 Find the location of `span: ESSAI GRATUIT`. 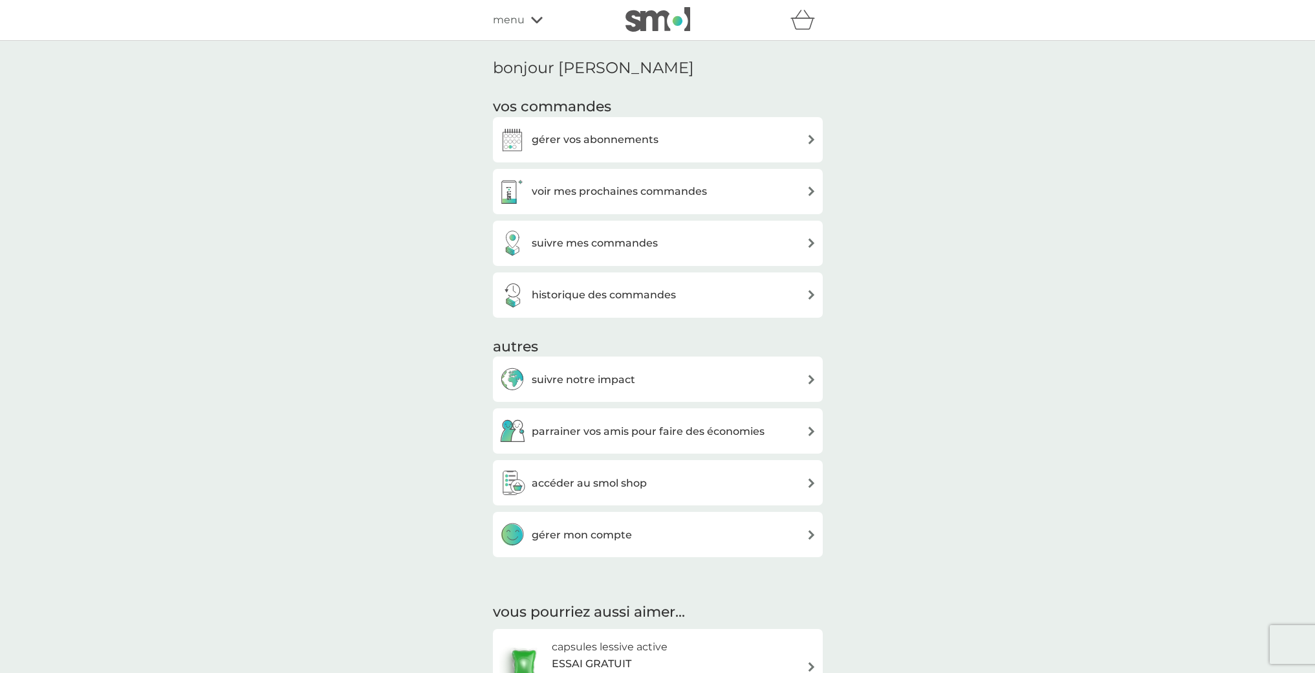

span: ESSAI GRATUIT is located at coordinates (591, 664).